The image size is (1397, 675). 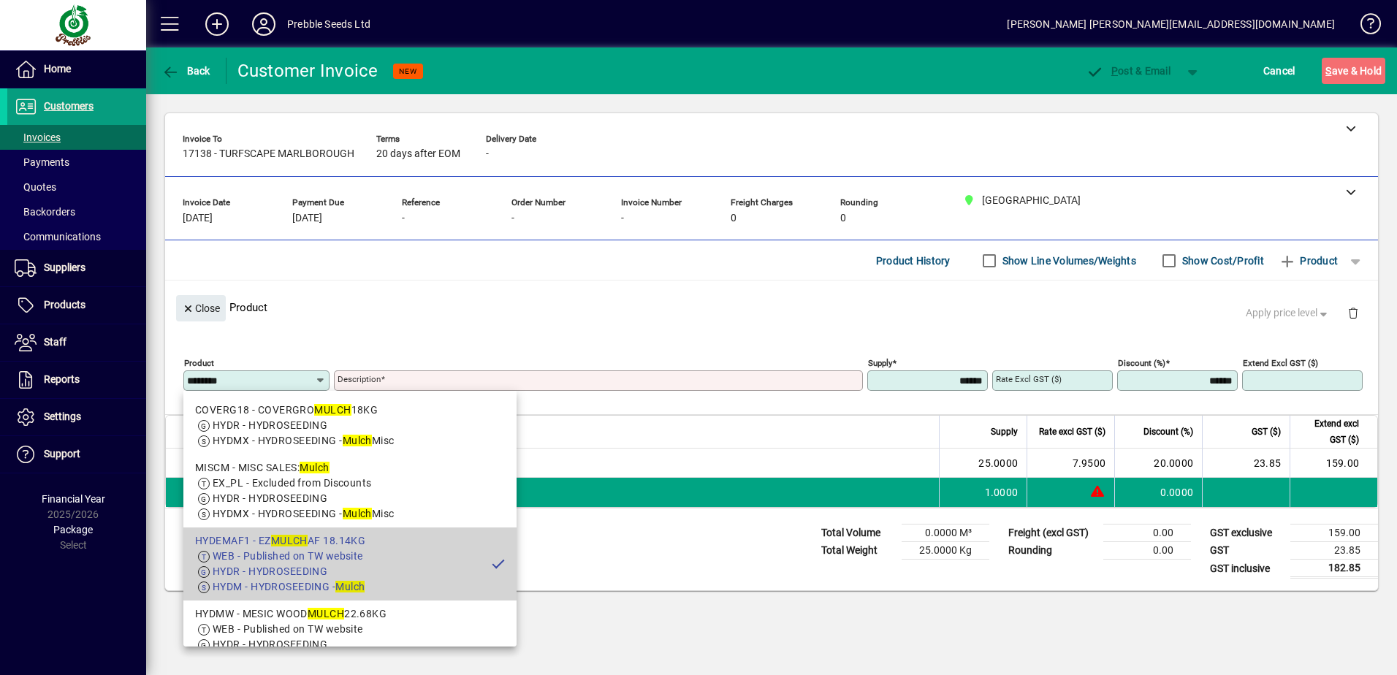 I want to click on div: Prebble Seeds Ltd, so click(x=329, y=24).